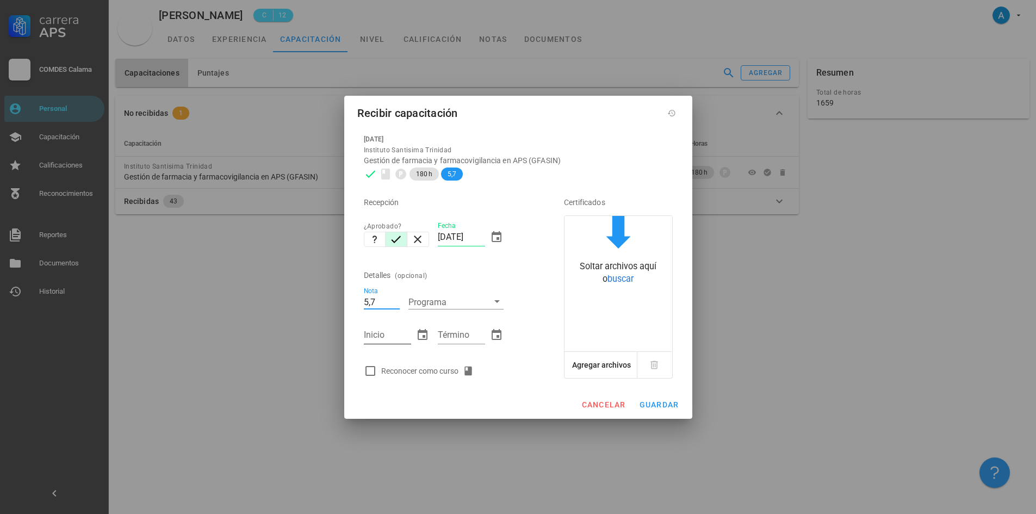 The image size is (1036, 514). Describe the element at coordinates (518, 160) in the screenshot. I see `div: Gestión de farmacia y farmacovigilancia en APS (GFASIN)` at that location.